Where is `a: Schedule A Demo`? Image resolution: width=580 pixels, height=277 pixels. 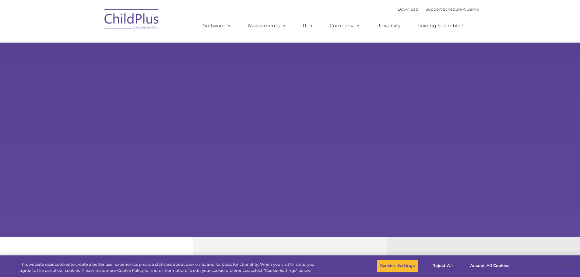
a: Schedule A Demo is located at coordinates (461, 9).